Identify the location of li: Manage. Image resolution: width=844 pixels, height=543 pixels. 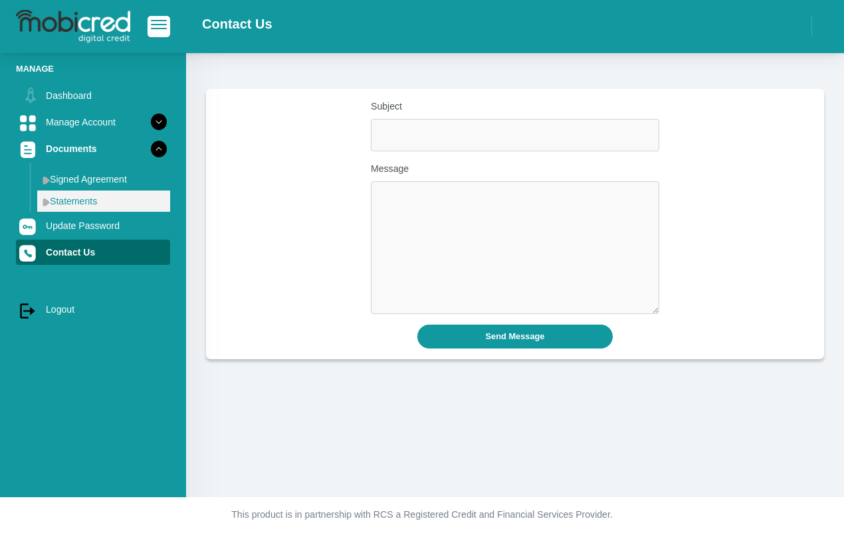
(93, 68).